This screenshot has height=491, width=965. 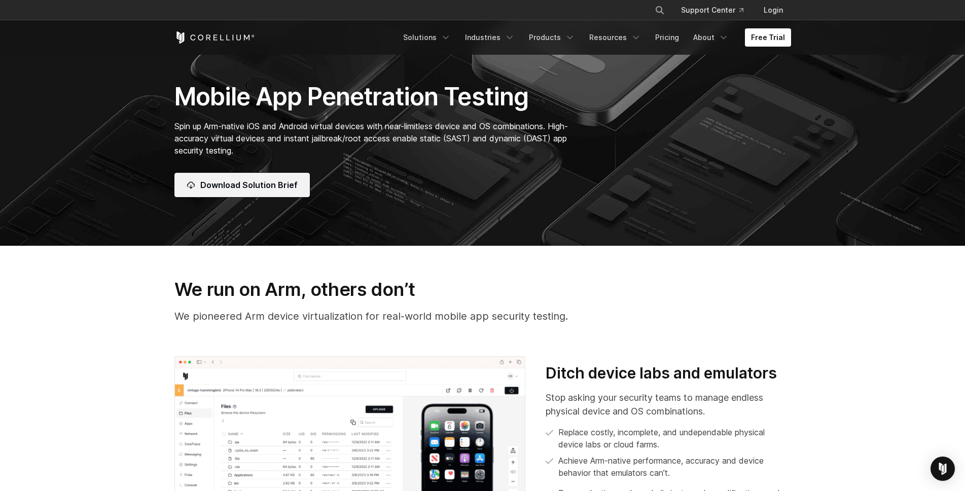 What do you see at coordinates (711, 38) in the screenshot?
I see `a: About` at bounding box center [711, 38].